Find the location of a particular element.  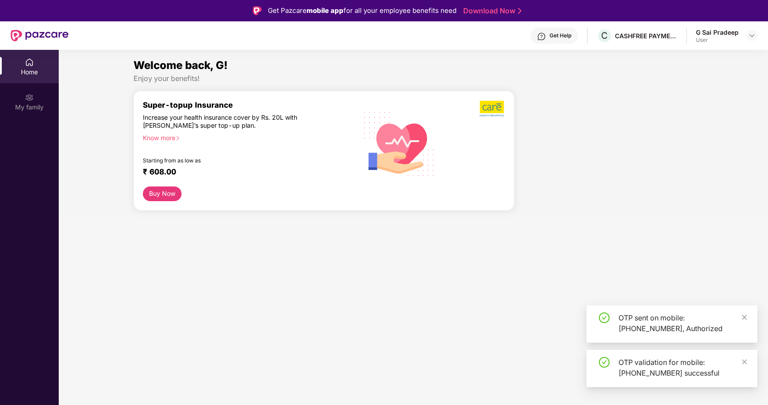

div: Super-topup Insurance is located at coordinates (248, 104).